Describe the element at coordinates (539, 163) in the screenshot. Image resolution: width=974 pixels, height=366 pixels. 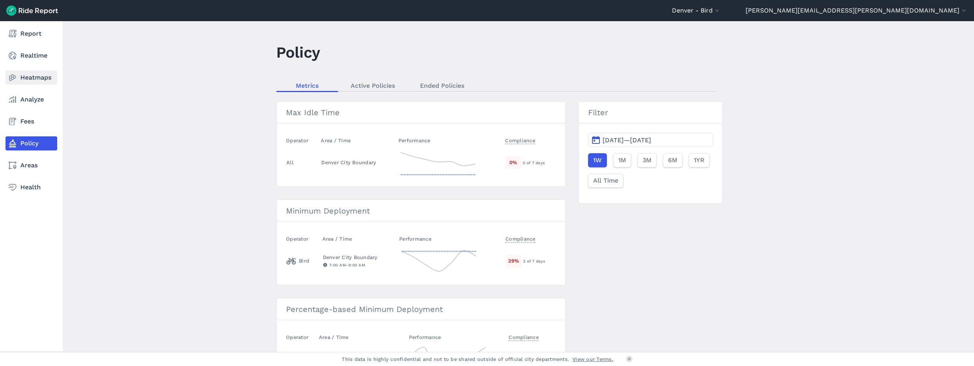
I see `div: 0 of 7 days` at that location.